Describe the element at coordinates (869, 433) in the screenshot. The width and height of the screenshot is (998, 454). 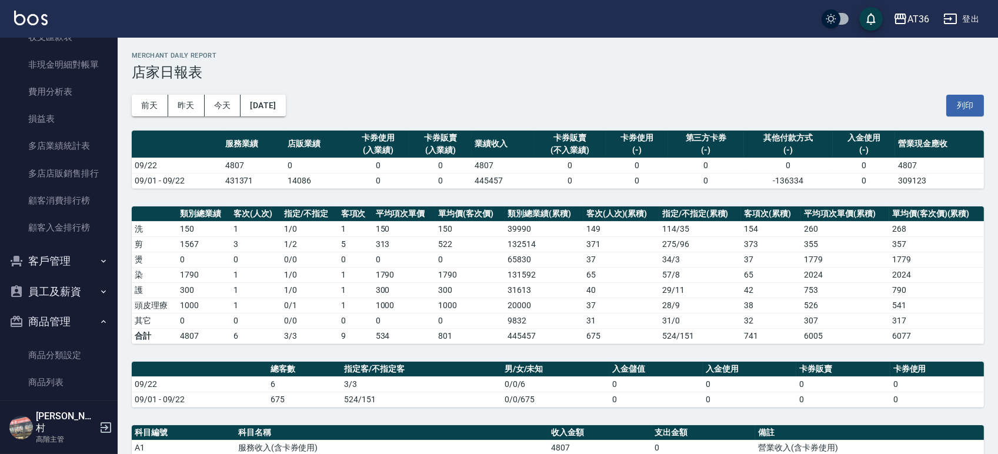
I see `th: 備註` at that location.